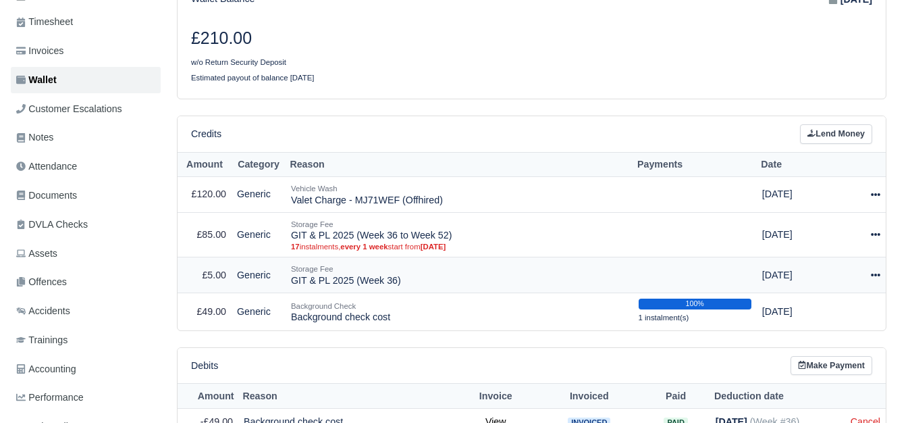 The image size is (908, 423). What do you see at coordinates (874, 390) in the screenshot?
I see `div: Chat Widget` at bounding box center [874, 390].